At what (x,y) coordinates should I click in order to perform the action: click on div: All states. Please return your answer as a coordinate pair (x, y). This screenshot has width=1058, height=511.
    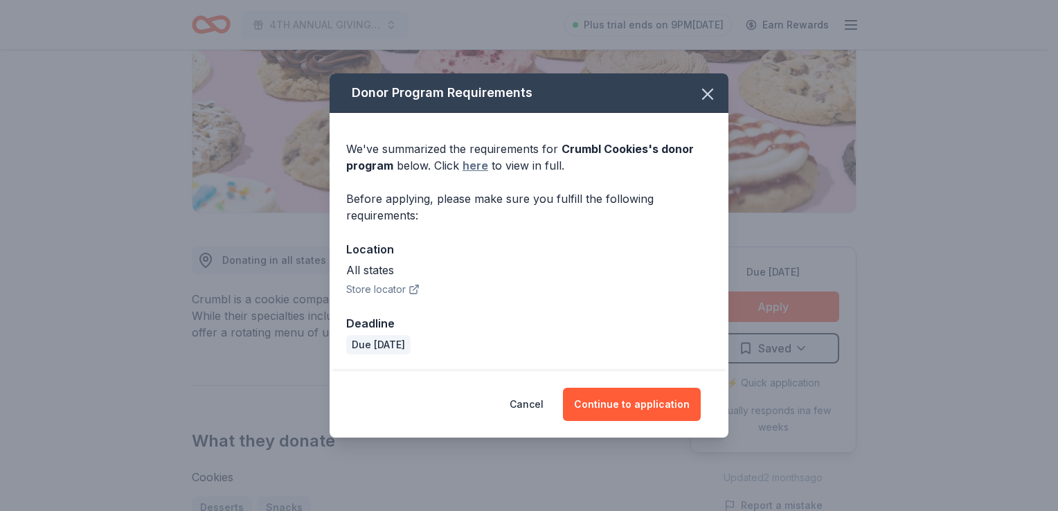
    Looking at the image, I should click on (529, 270).